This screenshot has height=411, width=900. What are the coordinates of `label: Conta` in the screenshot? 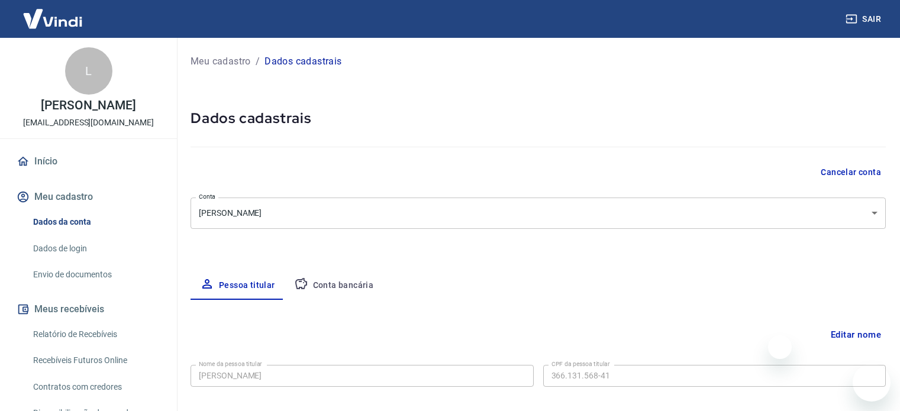 It's located at (207, 196).